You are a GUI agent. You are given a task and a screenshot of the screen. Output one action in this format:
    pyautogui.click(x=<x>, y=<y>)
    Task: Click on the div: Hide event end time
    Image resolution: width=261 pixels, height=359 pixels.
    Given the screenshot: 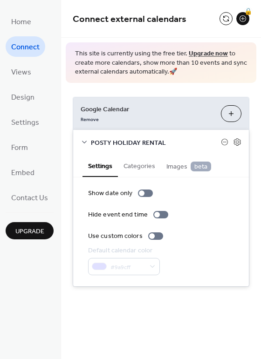 What is the action you would take?
    pyautogui.click(x=118, y=215)
    